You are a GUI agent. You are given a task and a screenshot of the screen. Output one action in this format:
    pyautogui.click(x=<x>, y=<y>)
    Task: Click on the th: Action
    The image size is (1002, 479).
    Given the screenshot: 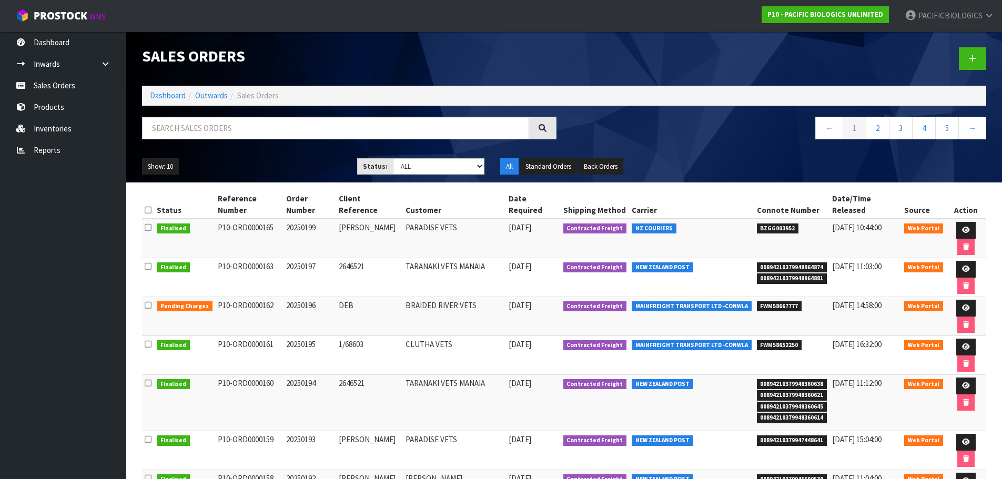 What is the action you would take?
    pyautogui.click(x=966, y=205)
    